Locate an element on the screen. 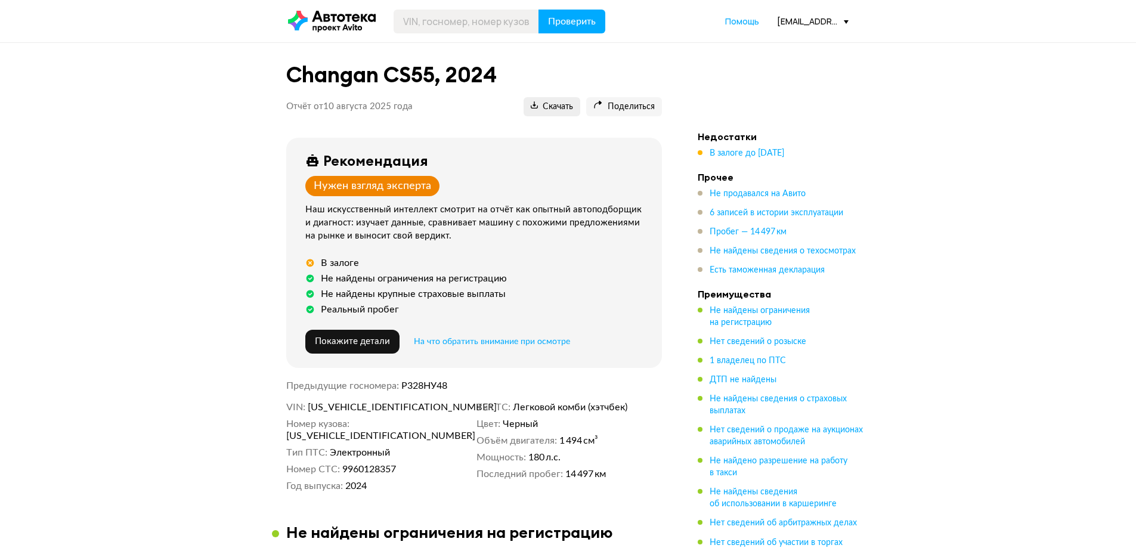 The image size is (1136, 548). span: 2024 is located at coordinates (356, 486).